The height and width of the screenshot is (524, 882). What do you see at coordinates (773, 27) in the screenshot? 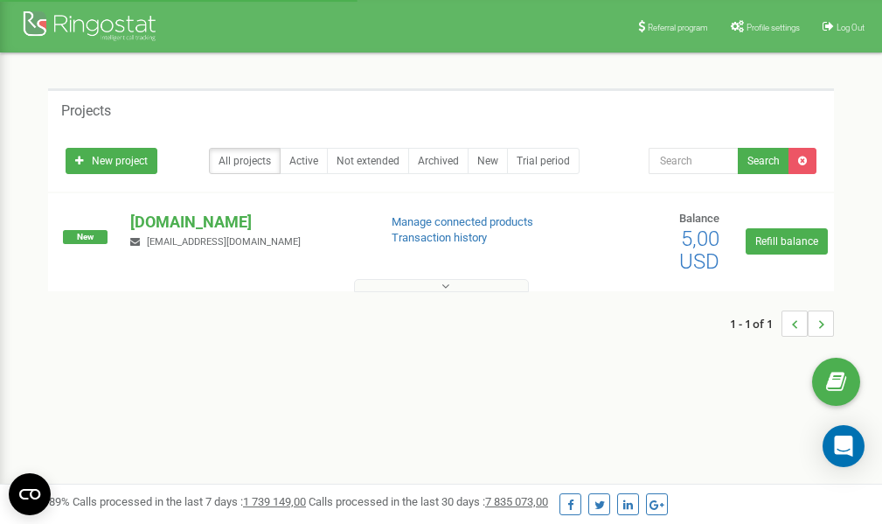
I see `span: Profile settings` at bounding box center [773, 27].